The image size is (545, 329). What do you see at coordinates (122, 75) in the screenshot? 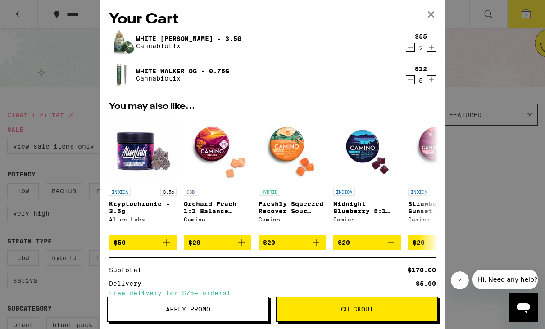
I see `img: White Walker OG - 0.75g` at bounding box center [122, 75].